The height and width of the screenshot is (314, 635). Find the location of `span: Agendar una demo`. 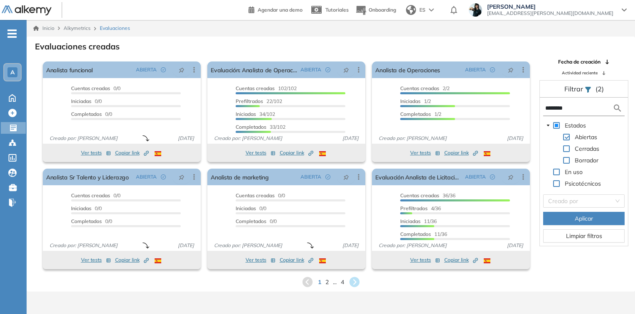

span: Agendar una demo is located at coordinates (280, 10).